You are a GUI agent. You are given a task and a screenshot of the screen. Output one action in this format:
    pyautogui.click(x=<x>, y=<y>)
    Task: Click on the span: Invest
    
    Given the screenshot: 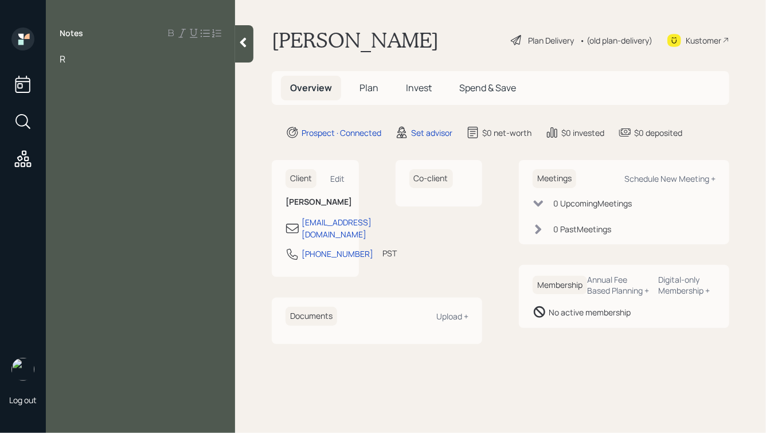 What is the action you would take?
    pyautogui.click(x=418, y=88)
    